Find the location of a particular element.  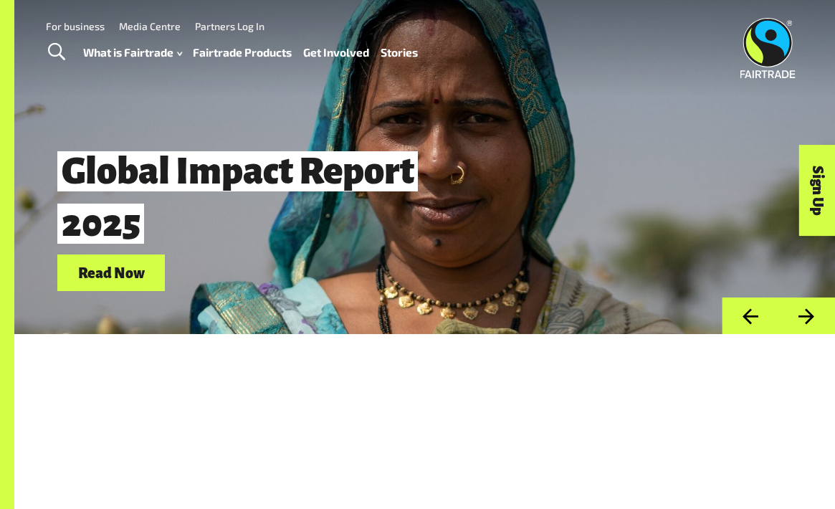

a: Stories is located at coordinates (399, 52).